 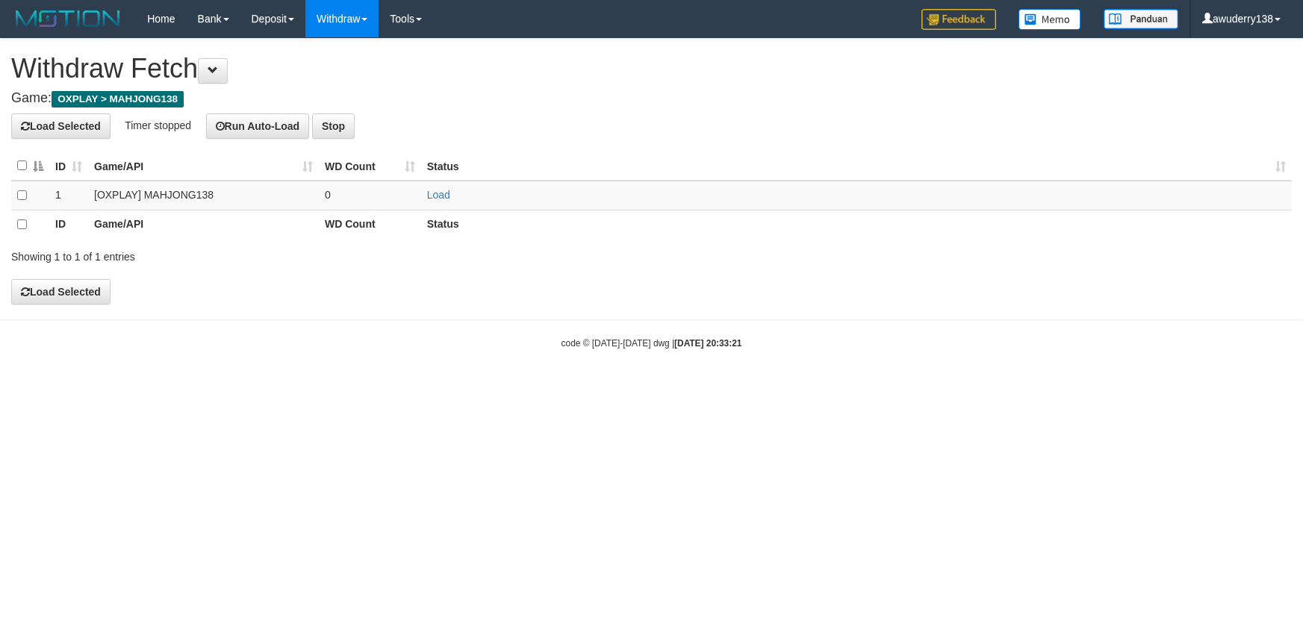 I want to click on th: WD Count, so click(x=370, y=224).